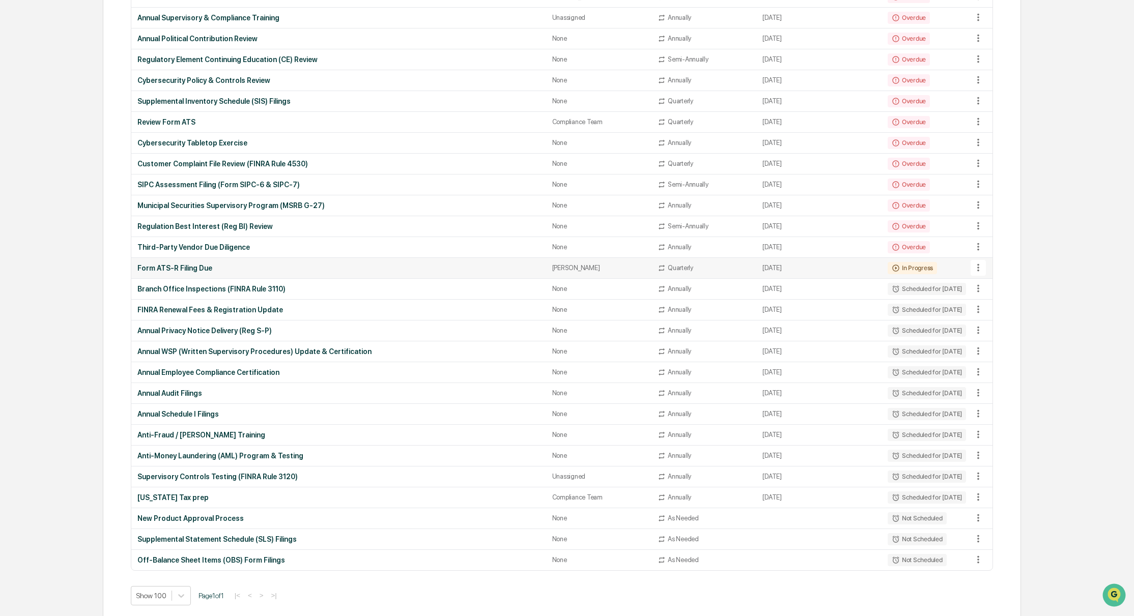 Image resolution: width=1134 pixels, height=616 pixels. Describe the element at coordinates (338, 60) in the screenshot. I see `div: Regulatory Element Continuing Education (CE) Review` at that location.